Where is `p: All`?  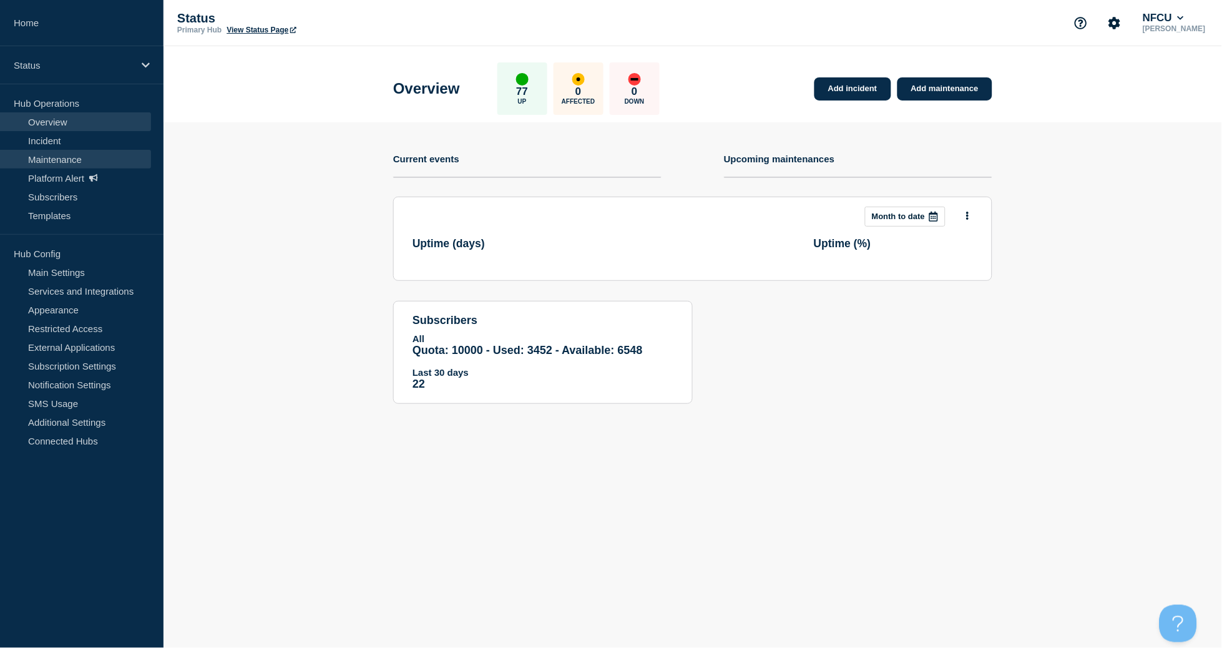
p: All is located at coordinates (543, 338).